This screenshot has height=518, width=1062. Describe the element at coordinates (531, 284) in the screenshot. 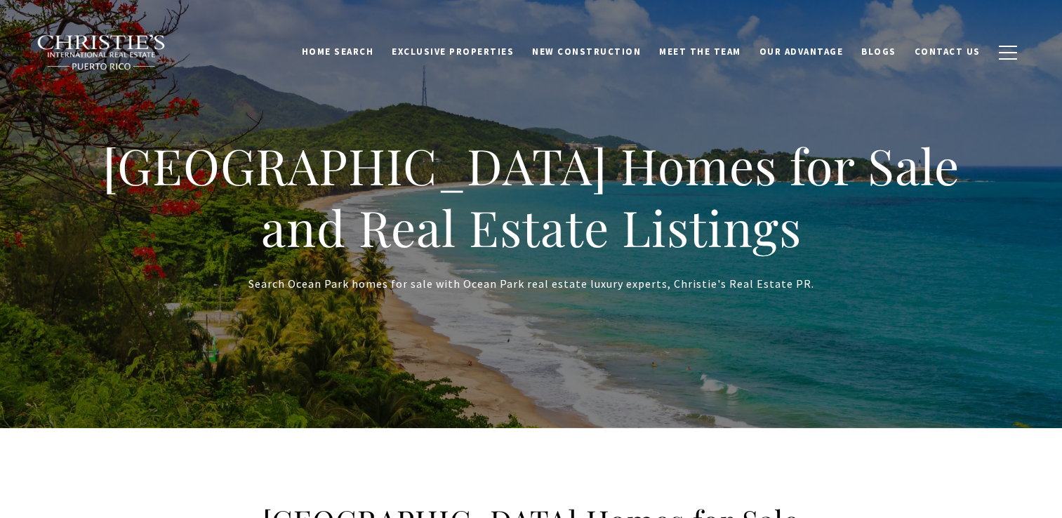

I see `span: Search Ocean Park homes for sale with Ocean Park real estate luxury experts, Christie's Real Esta...` at that location.